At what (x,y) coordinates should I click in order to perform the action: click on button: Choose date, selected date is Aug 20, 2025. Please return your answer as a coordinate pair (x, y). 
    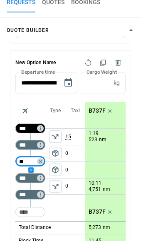
    Looking at the image, I should click on (68, 83).